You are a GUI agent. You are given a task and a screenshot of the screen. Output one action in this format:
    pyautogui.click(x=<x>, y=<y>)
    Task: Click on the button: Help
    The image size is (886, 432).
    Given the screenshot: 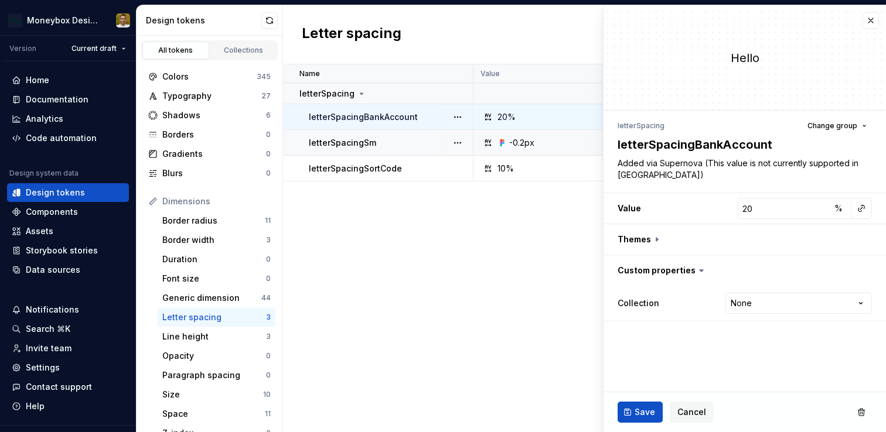 What is the action you would take?
    pyautogui.click(x=68, y=407)
    